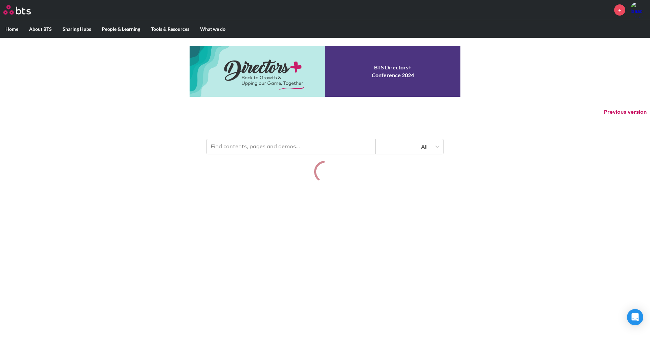  I want to click on img: Isaac Webb, so click(638, 10).